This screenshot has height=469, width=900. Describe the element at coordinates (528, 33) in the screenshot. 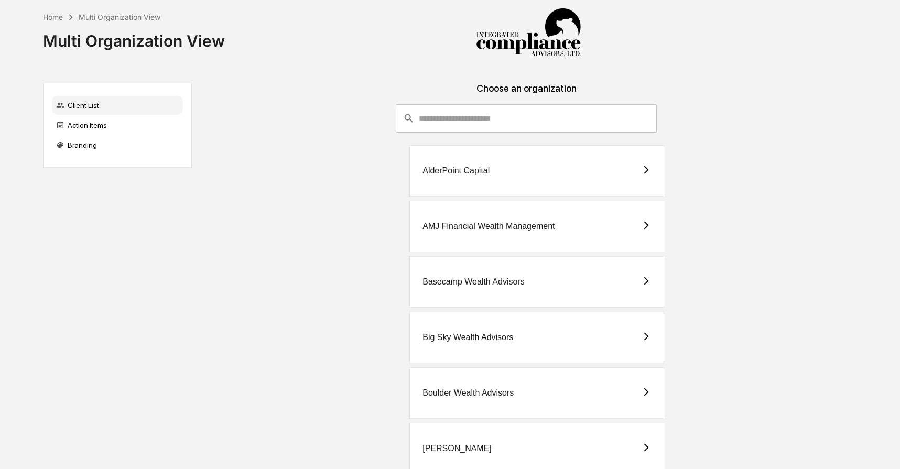

I see `img: Integrated Compliance Advisors` at that location.